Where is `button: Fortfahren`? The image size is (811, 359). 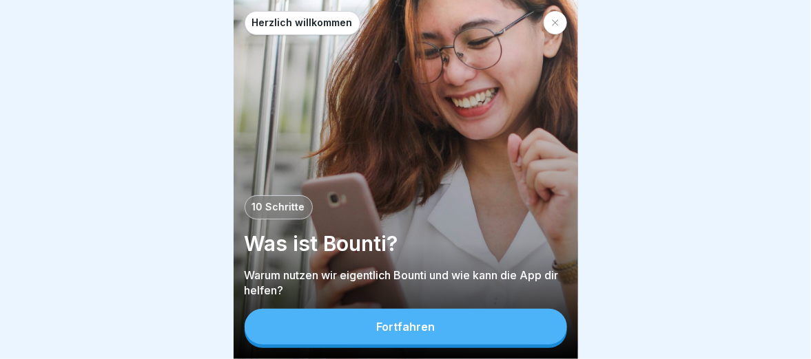 button: Fortfahren is located at coordinates (406, 327).